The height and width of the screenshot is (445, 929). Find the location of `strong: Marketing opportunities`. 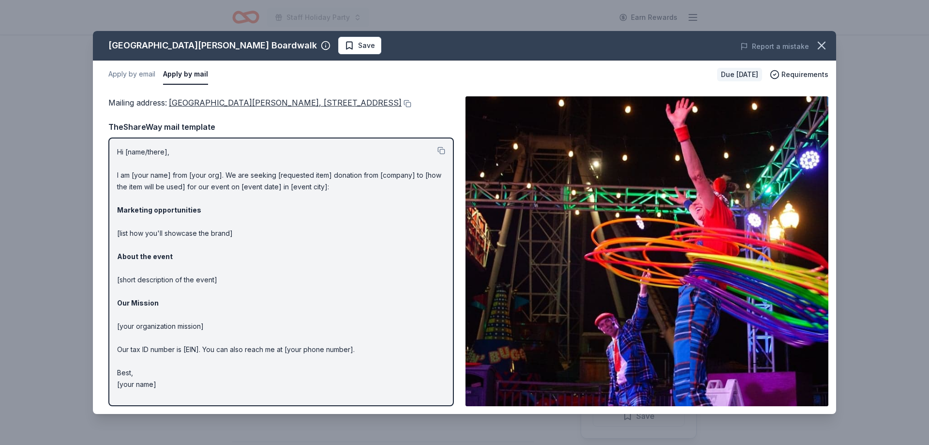

strong: Marketing opportunities is located at coordinates (159, 210).